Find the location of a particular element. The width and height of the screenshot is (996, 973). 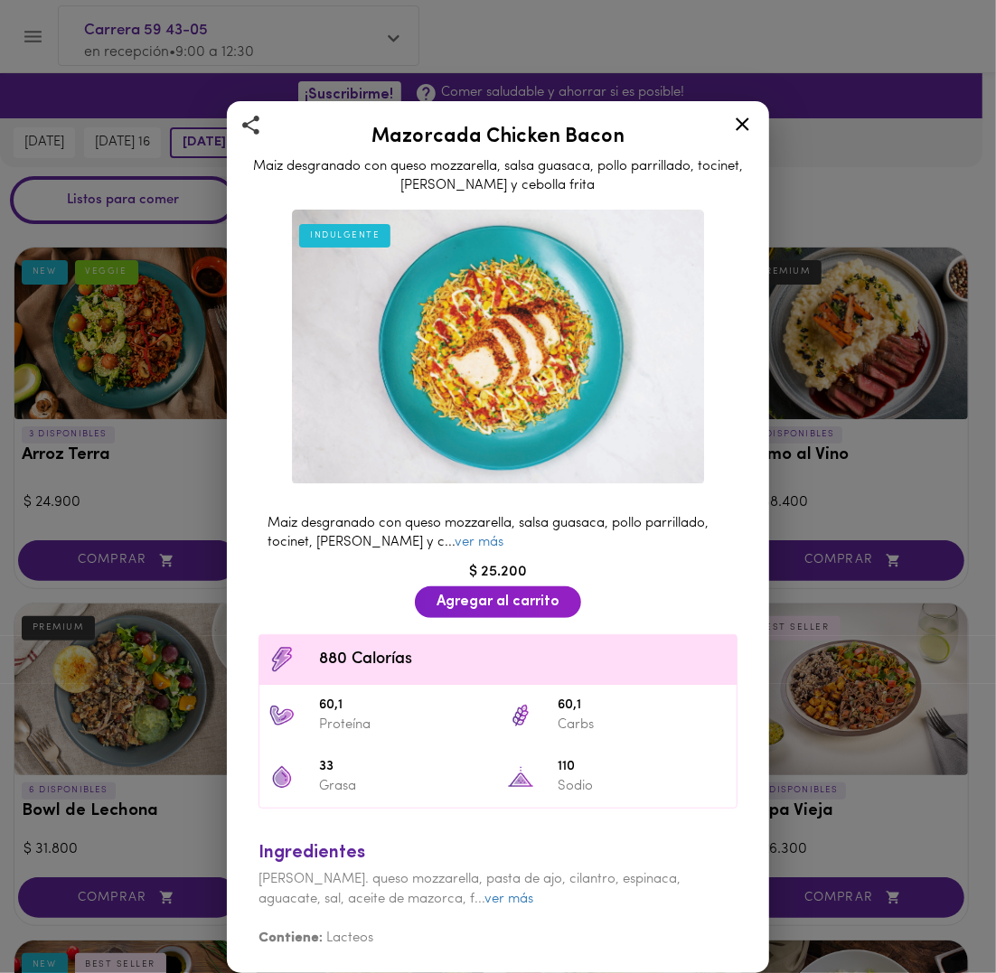

b: Contiene: is located at coordinates (290, 938).